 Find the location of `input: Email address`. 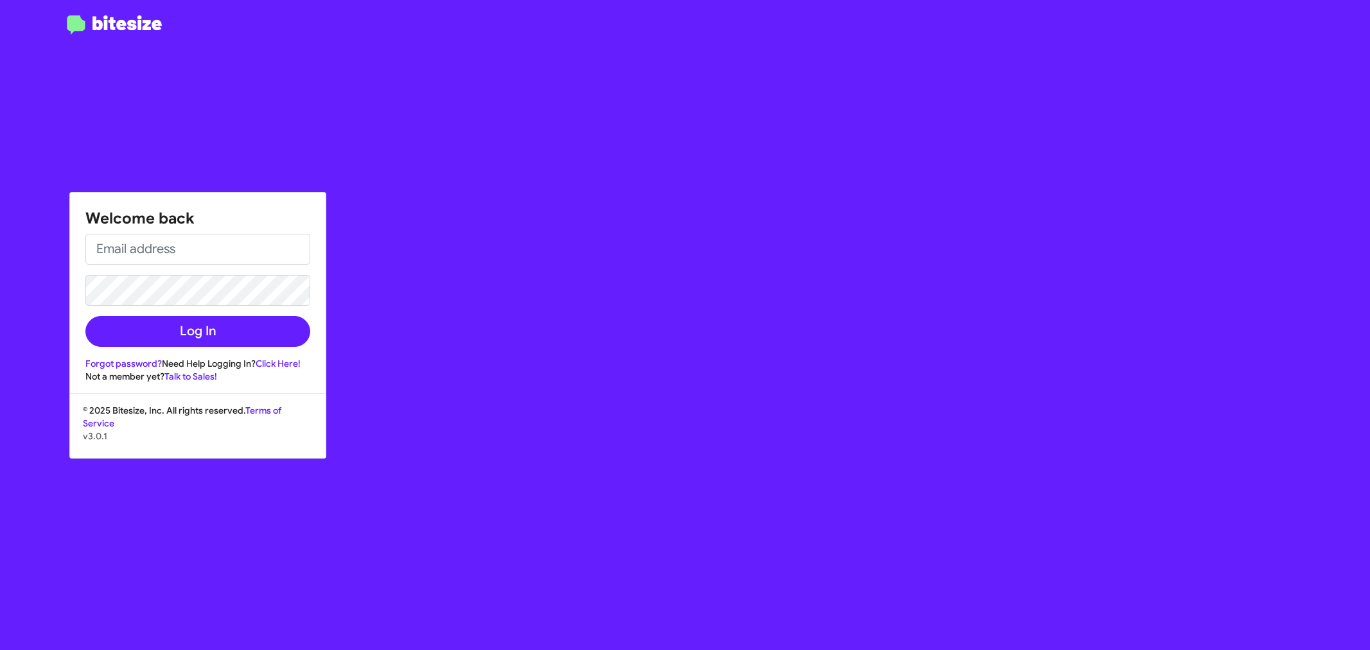

input: Email address is located at coordinates (198, 249).